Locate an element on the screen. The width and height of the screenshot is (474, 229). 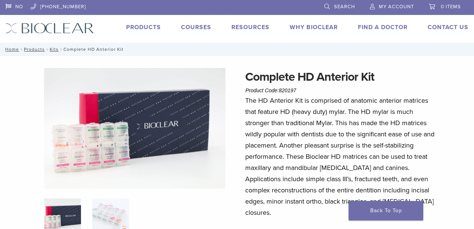
a: Find A Doctor is located at coordinates (383, 27).